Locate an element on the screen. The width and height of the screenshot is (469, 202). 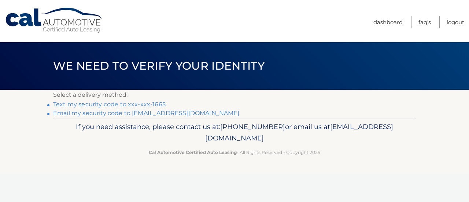
strong: Cal Automotive Certified Auto Leasing is located at coordinates (193, 152).